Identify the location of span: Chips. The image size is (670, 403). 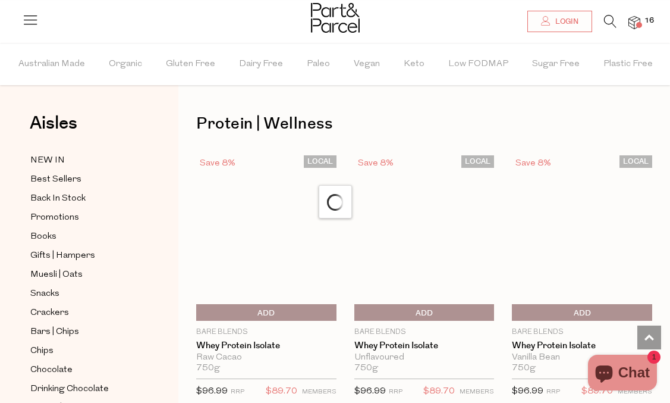
(42, 351).